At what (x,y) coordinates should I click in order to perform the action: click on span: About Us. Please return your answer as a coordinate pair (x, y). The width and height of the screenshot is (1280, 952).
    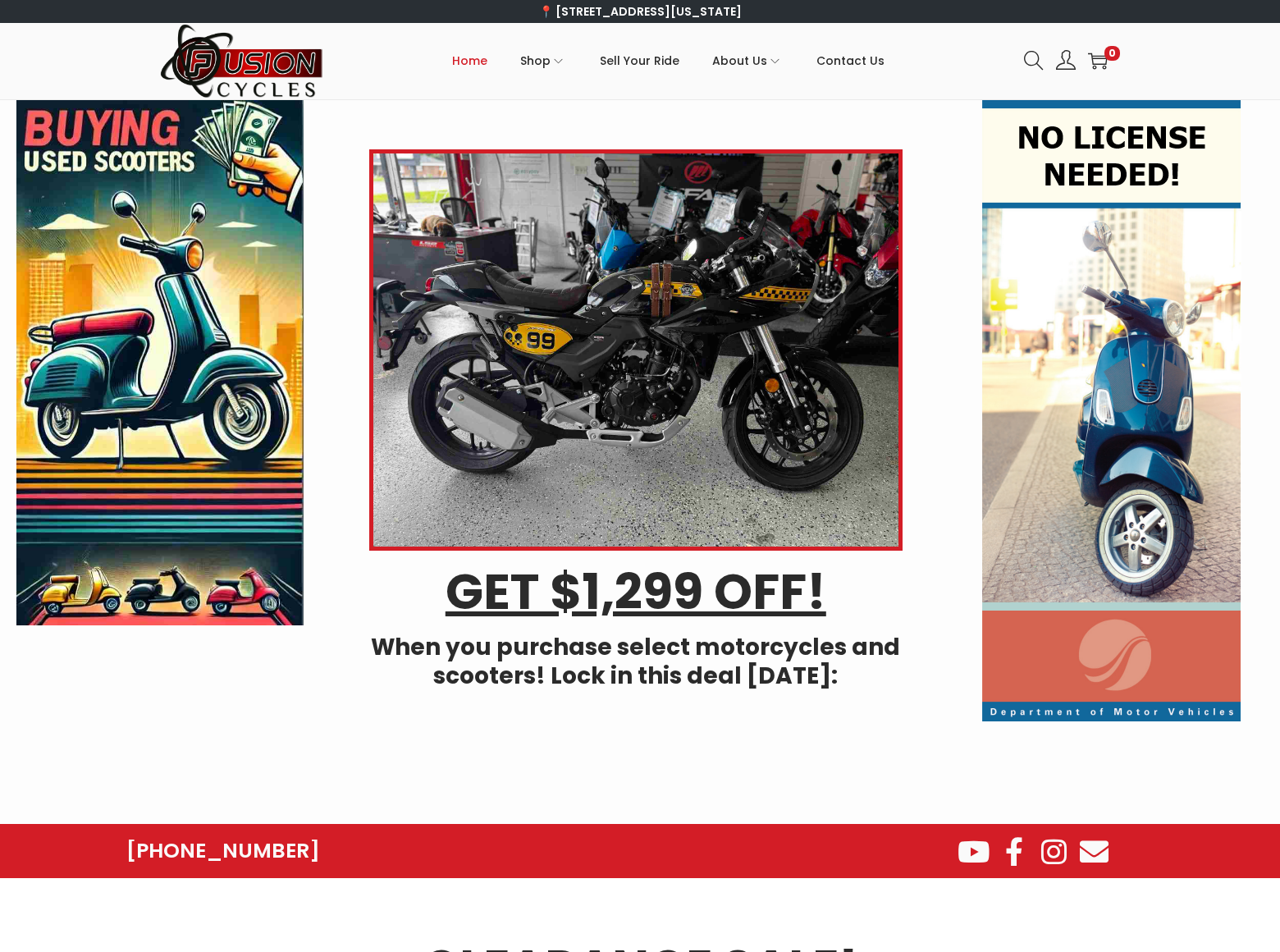
    Looking at the image, I should click on (739, 61).